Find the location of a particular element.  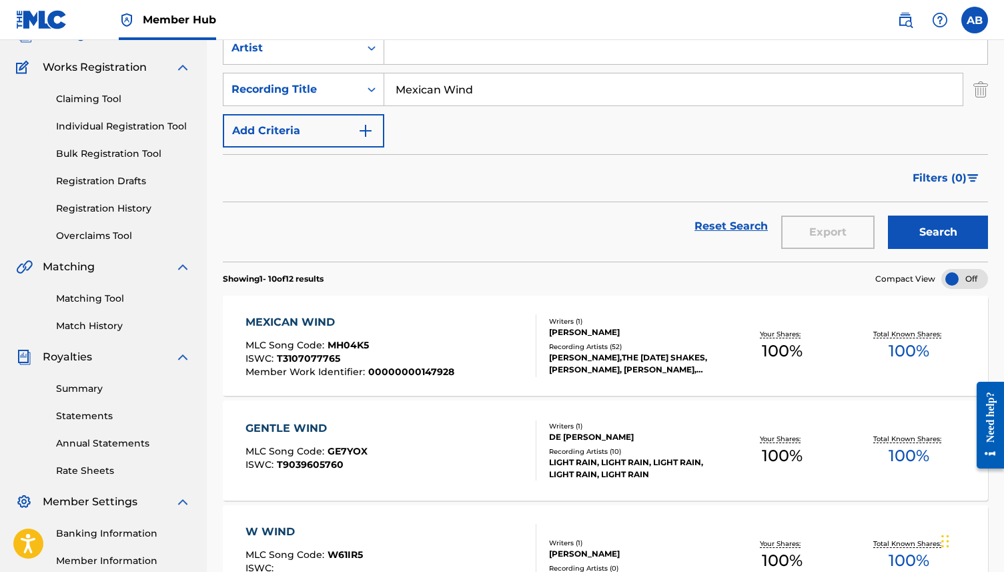

a: Overclaims Tool is located at coordinates (123, 235).